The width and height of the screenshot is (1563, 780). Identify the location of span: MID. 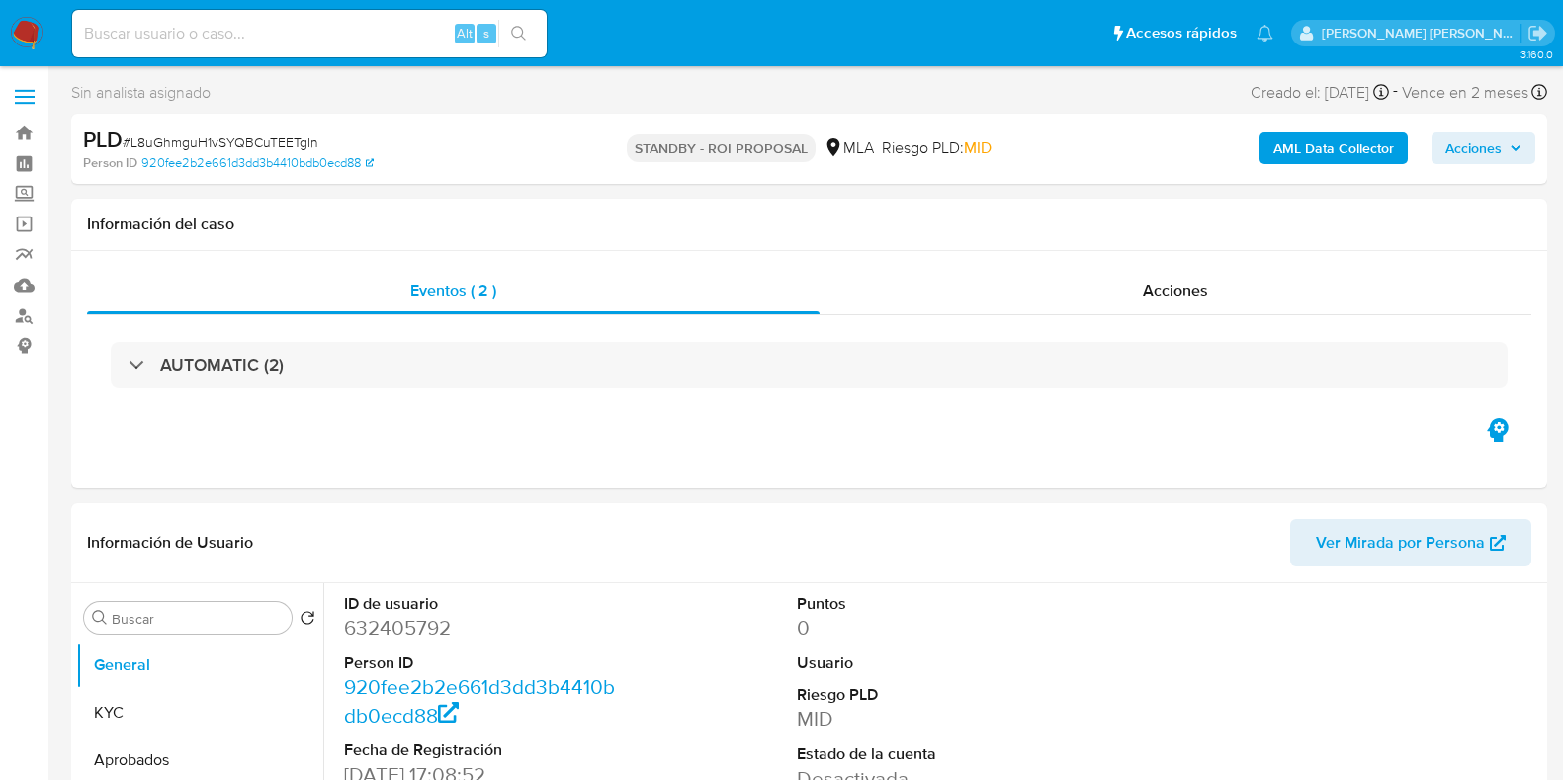
(978, 147).